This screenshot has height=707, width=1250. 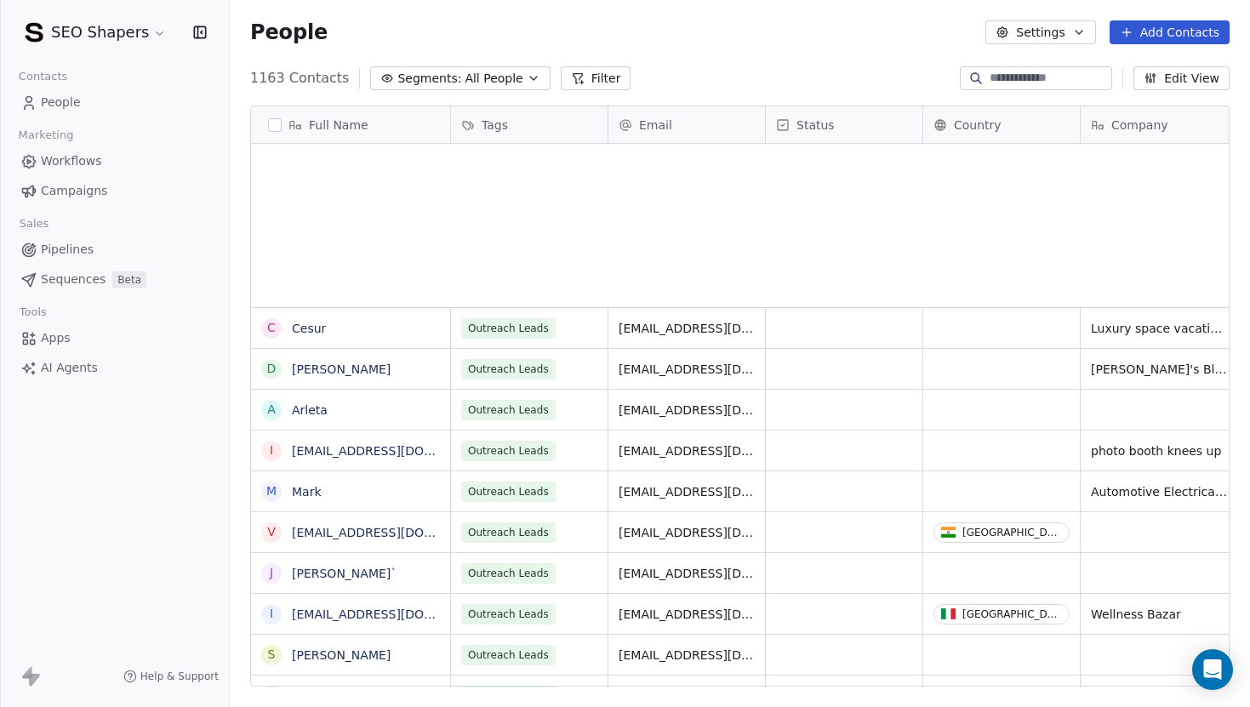 What do you see at coordinates (1181, 78) in the screenshot?
I see `button: Edit View` at bounding box center [1181, 78].